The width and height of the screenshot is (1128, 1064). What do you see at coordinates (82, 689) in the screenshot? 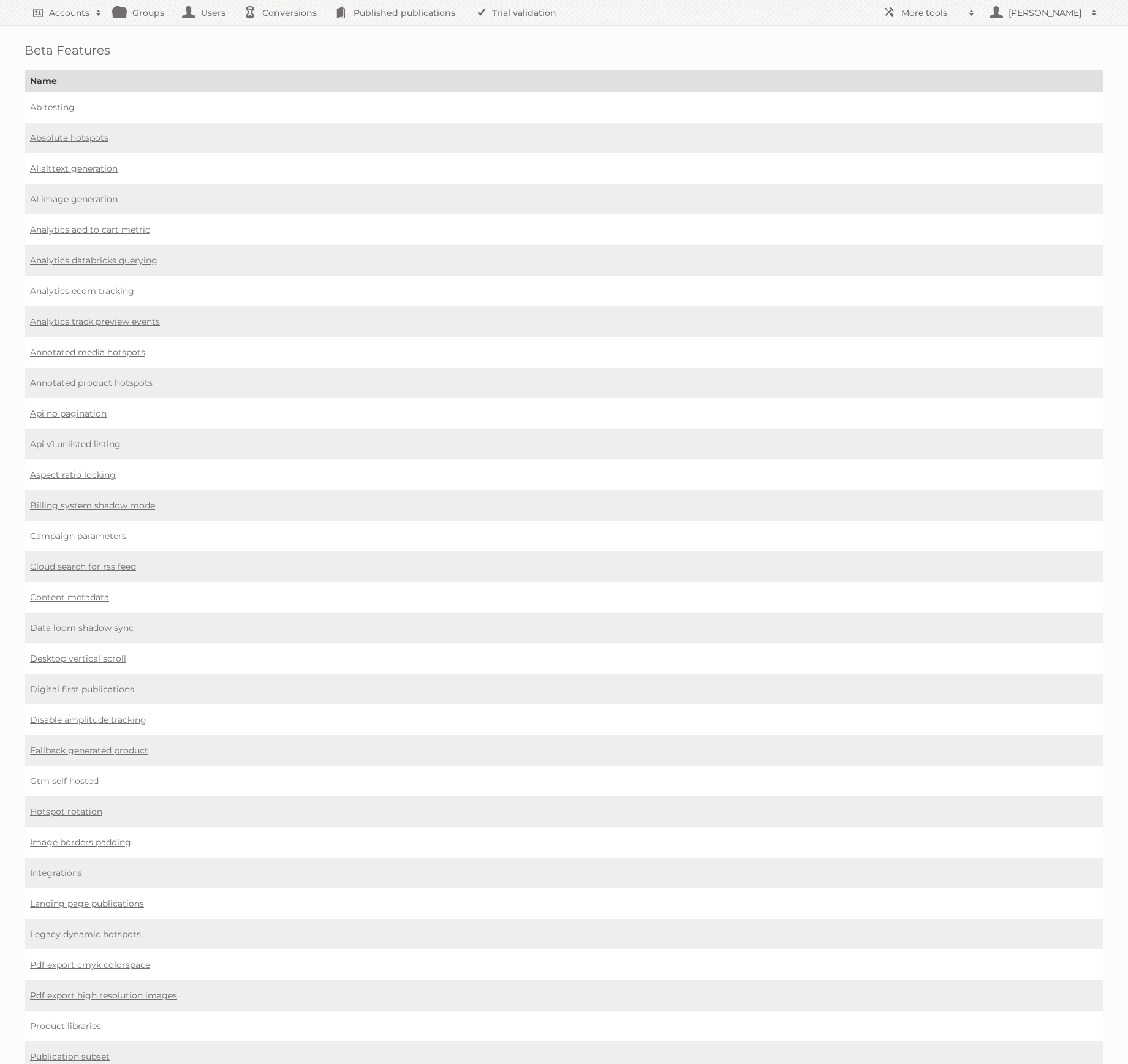
I see `a: Digital first publications` at bounding box center [82, 689].